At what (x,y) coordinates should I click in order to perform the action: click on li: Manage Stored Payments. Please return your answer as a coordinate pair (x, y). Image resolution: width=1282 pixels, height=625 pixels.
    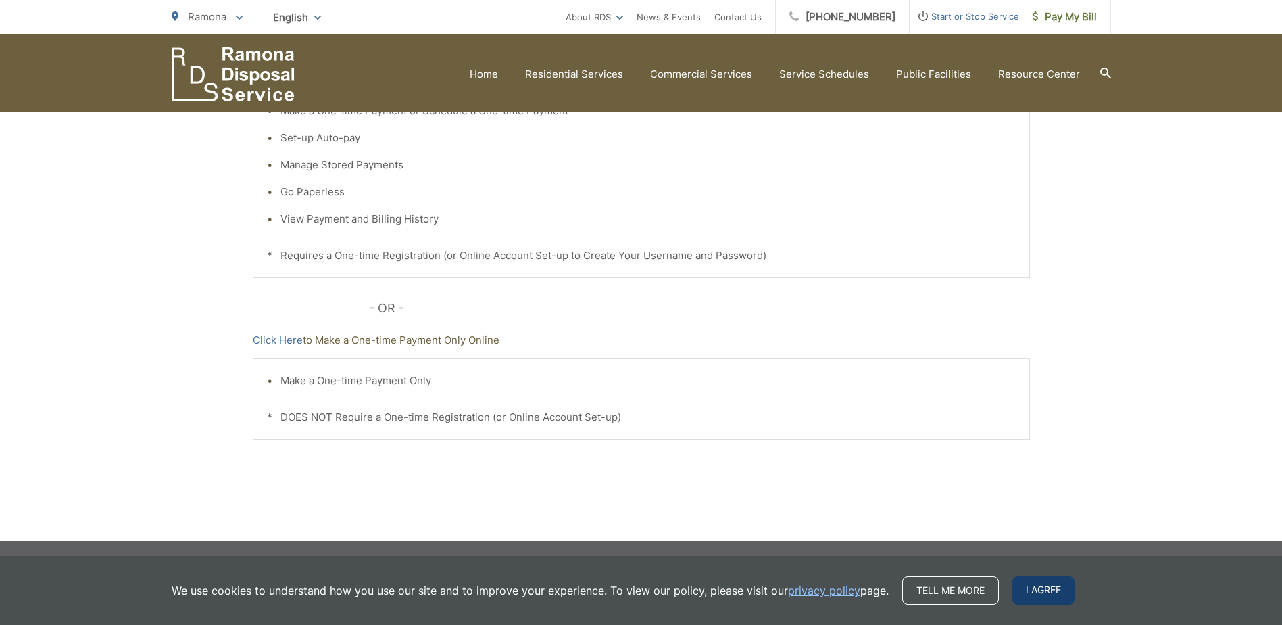
    Looking at the image, I should click on (648, 165).